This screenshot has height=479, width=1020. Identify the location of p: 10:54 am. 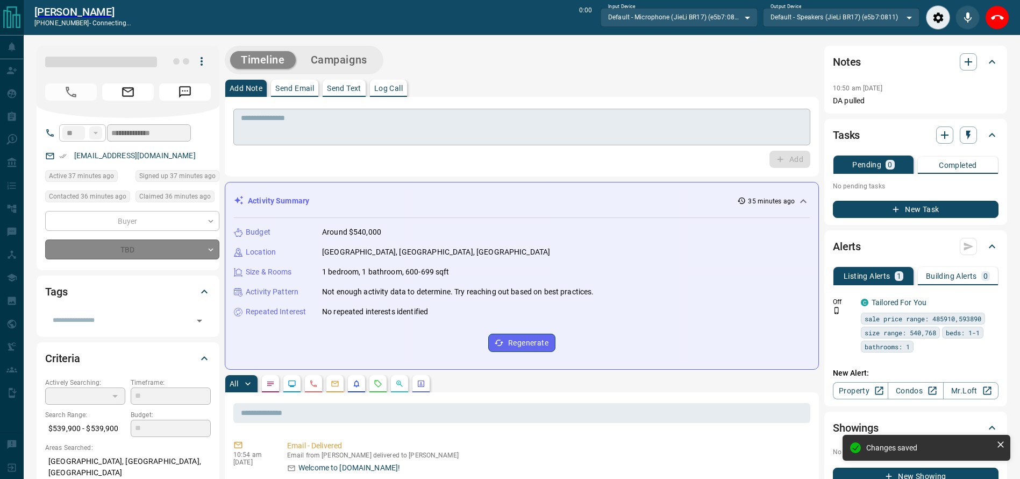
(252, 454).